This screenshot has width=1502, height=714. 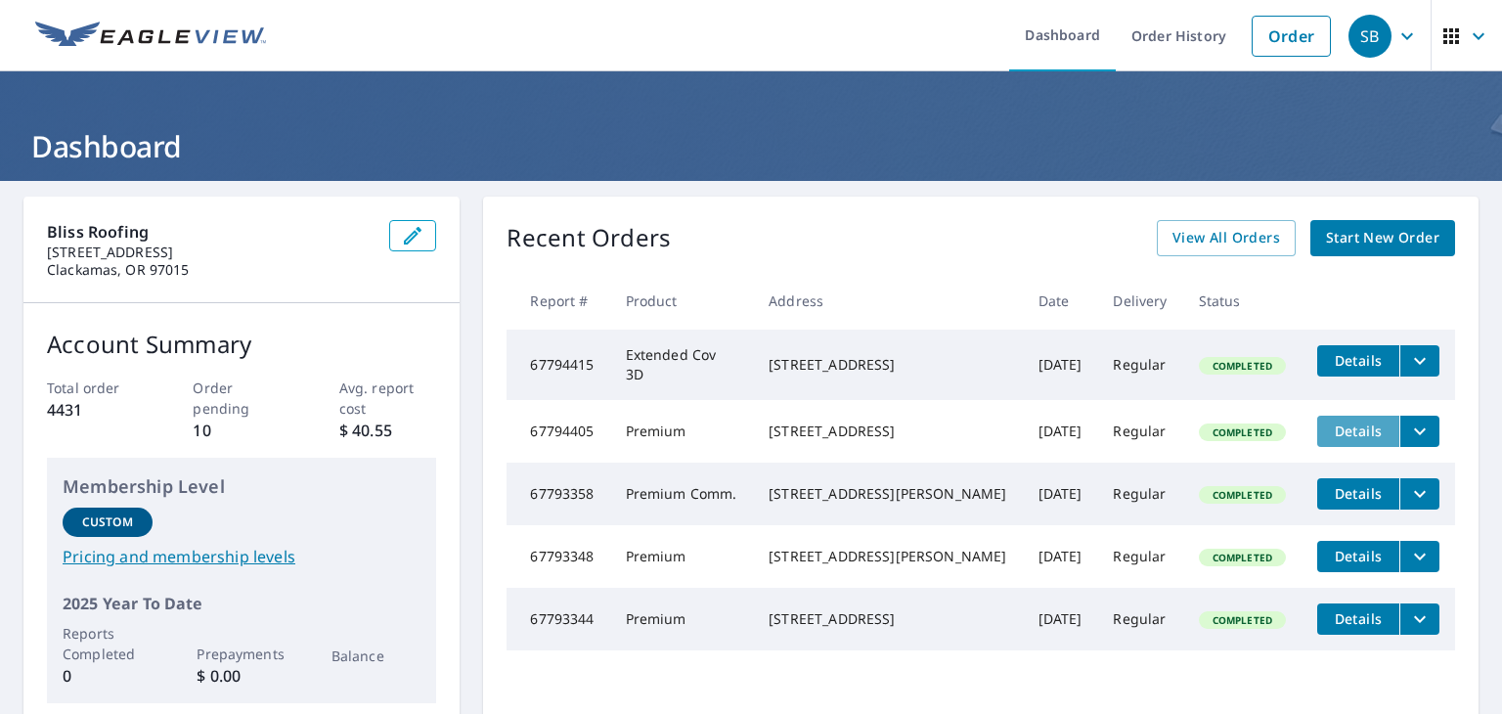 I want to click on button: filesDropdownBtn-67794415, so click(x=1419, y=361).